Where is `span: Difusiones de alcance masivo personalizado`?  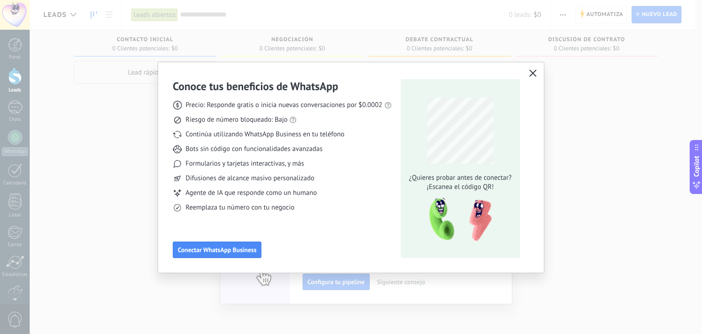
span: Difusiones de alcance masivo personalizado is located at coordinates (250, 178).